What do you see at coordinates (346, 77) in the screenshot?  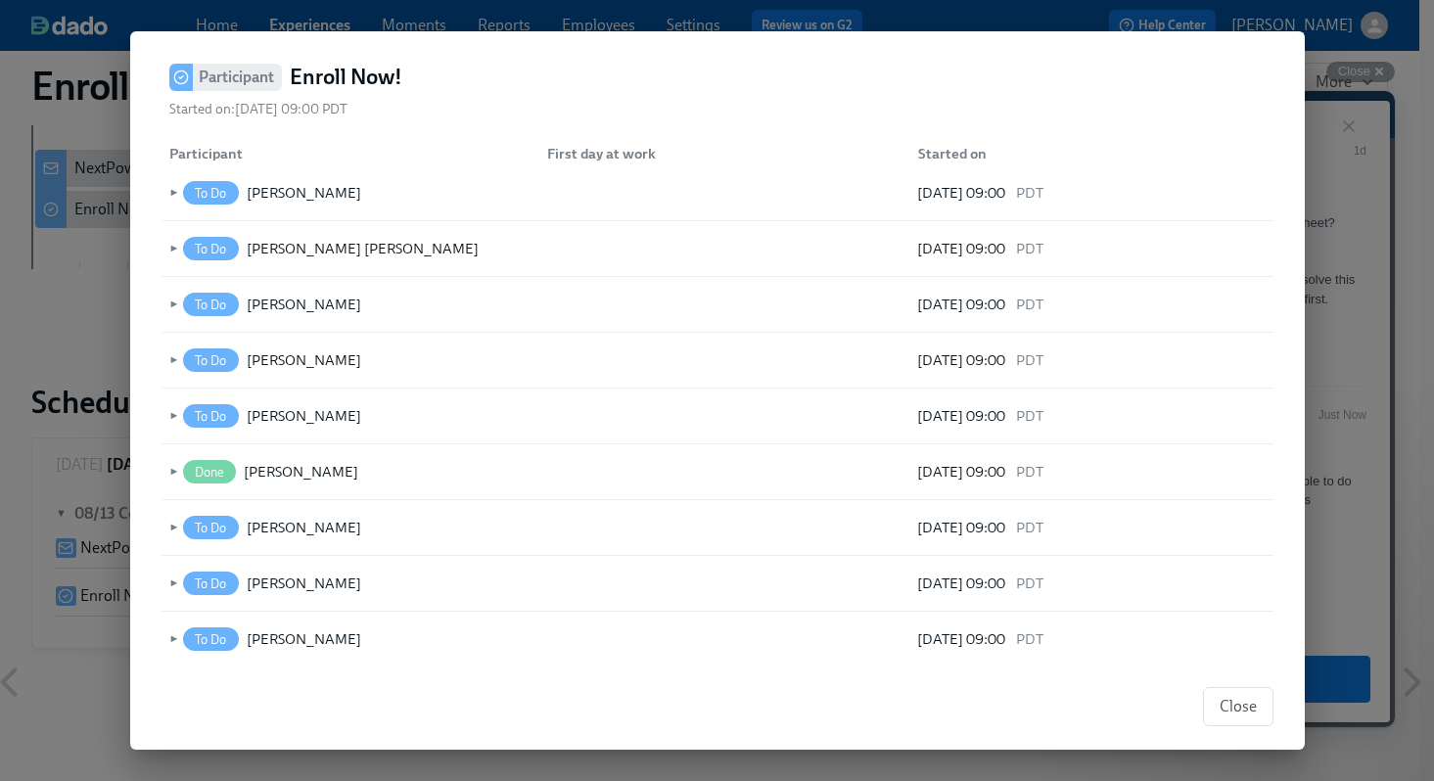 I see `h4: Enroll Now!` at bounding box center [346, 77].